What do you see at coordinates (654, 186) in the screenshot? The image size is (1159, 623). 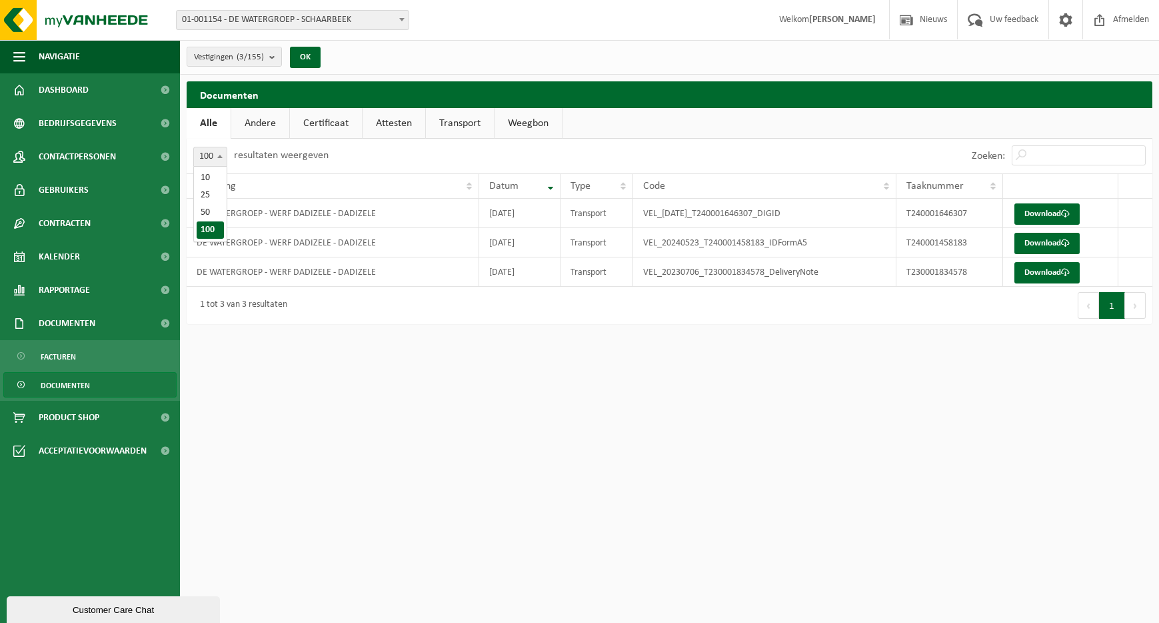 I see `span: Code` at bounding box center [654, 186].